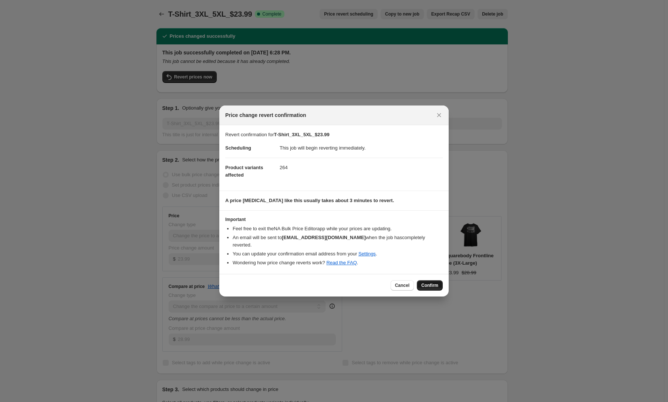 The width and height of the screenshot is (668, 402). Describe the element at coordinates (341, 262) in the screenshot. I see `a: Read the FAQ` at that location.